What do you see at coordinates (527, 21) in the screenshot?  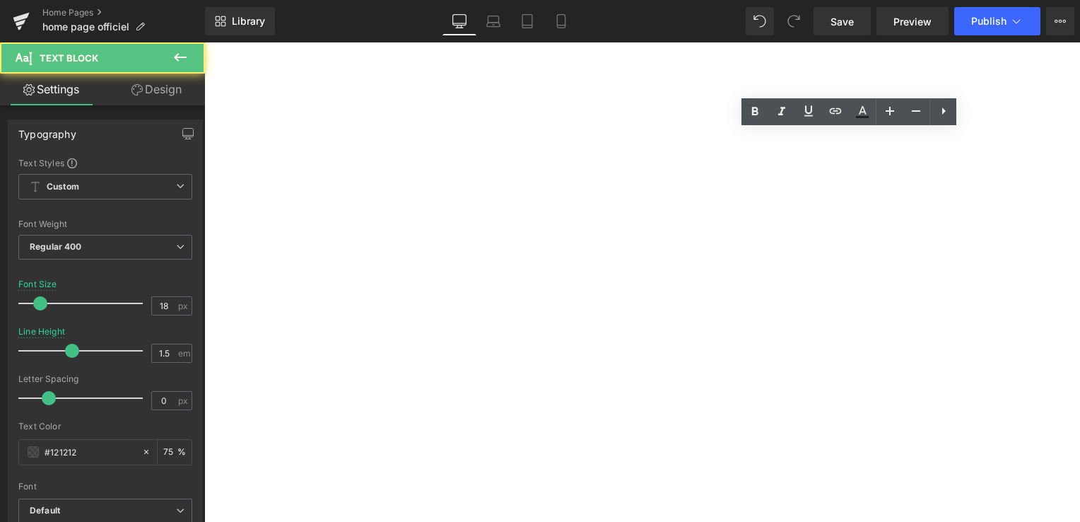 I see `a: Tablet` at bounding box center [527, 21].